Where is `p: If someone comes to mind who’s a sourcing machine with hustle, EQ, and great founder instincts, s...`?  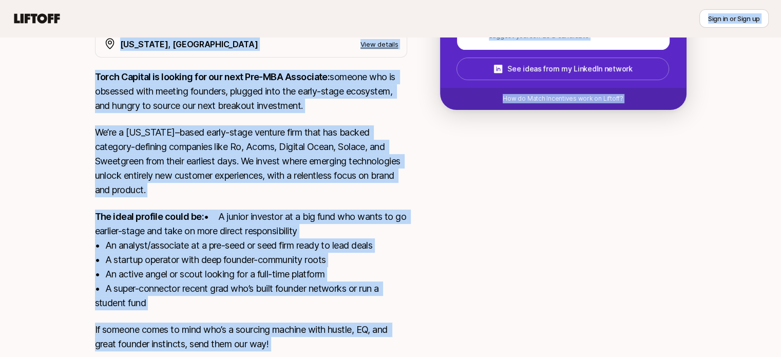 p: If someone comes to mind who’s a sourcing machine with hustle, EQ, and great founder instincts, s... is located at coordinates (251, 337).